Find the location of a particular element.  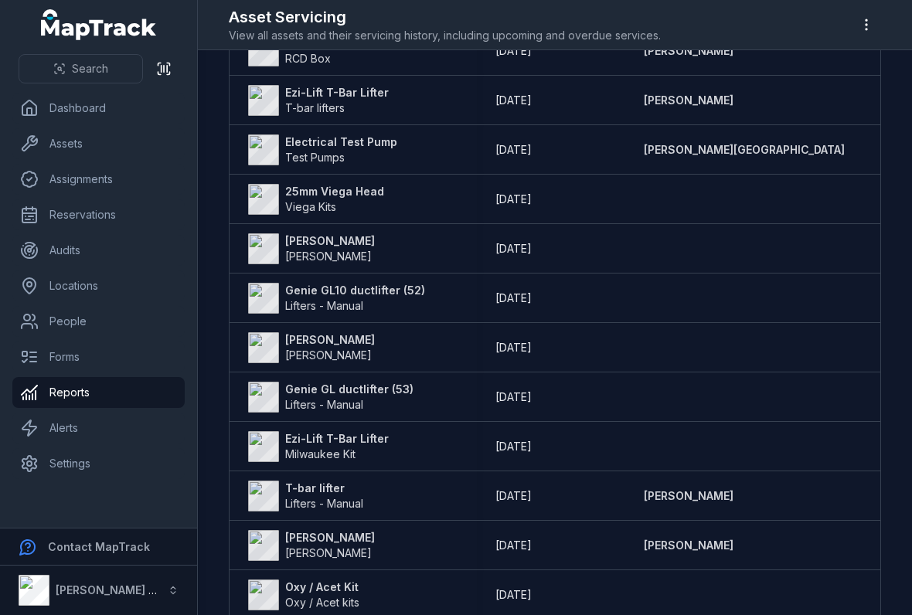

a: Genie GL ductlifter (53)Lifters - Manual is located at coordinates (331, 397).